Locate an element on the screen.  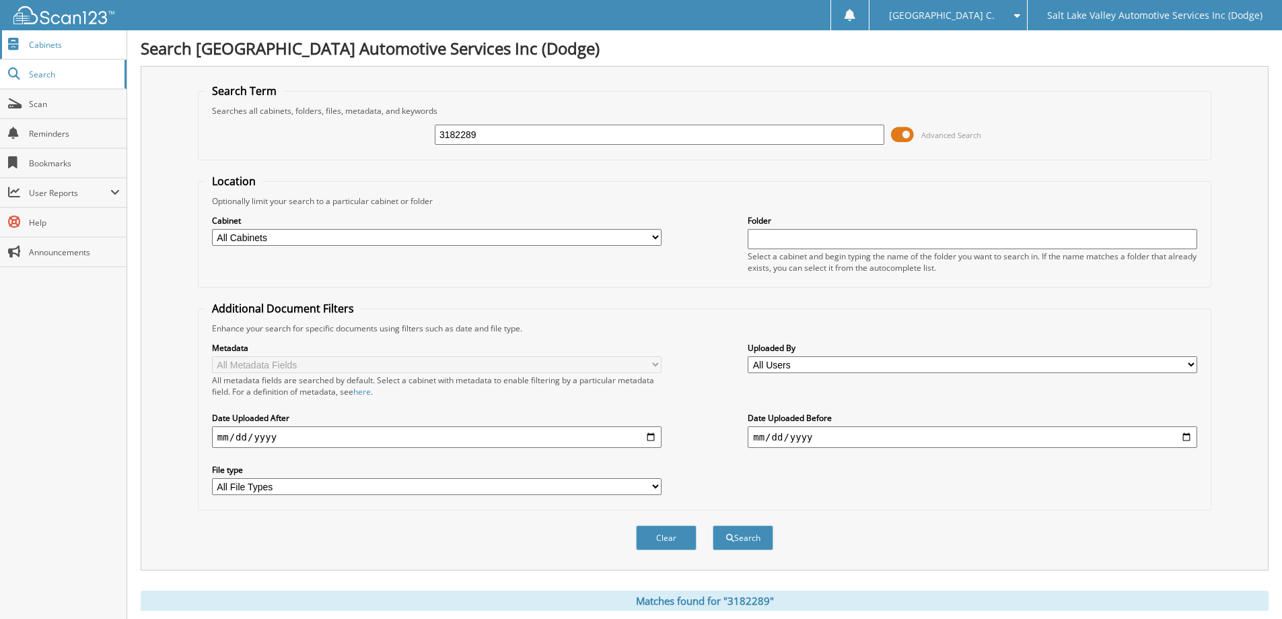
span: Reminders is located at coordinates (74, 133).